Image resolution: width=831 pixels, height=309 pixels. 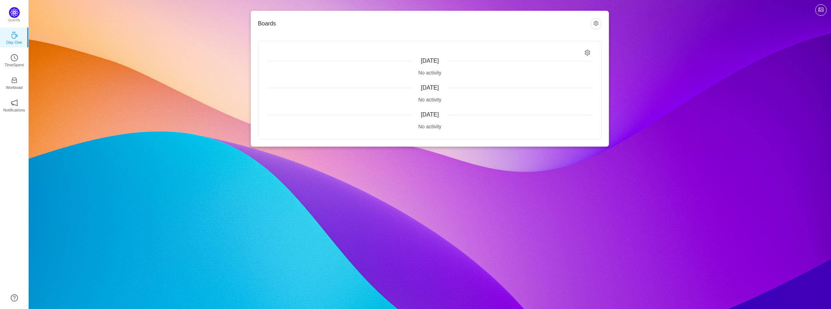 What do you see at coordinates (14, 37) in the screenshot?
I see `a: icon: coffeeDay One` at bounding box center [14, 37].